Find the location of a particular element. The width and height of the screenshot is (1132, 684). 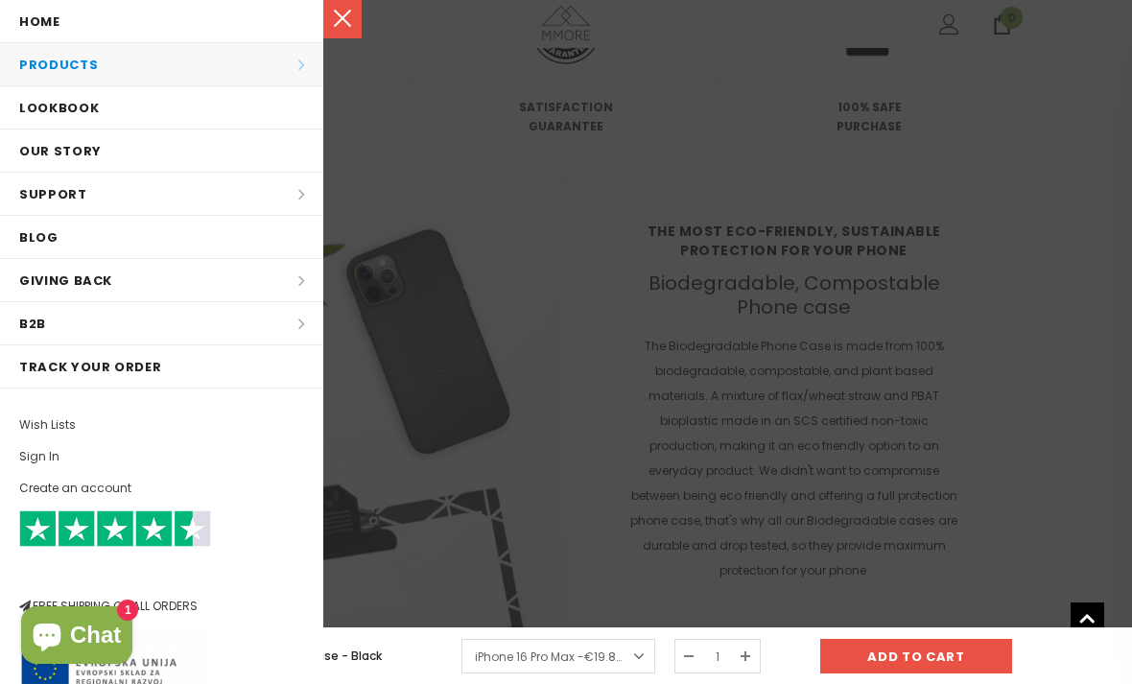

inbox-online-store-chat: Shopify online store chat is located at coordinates (77, 637).